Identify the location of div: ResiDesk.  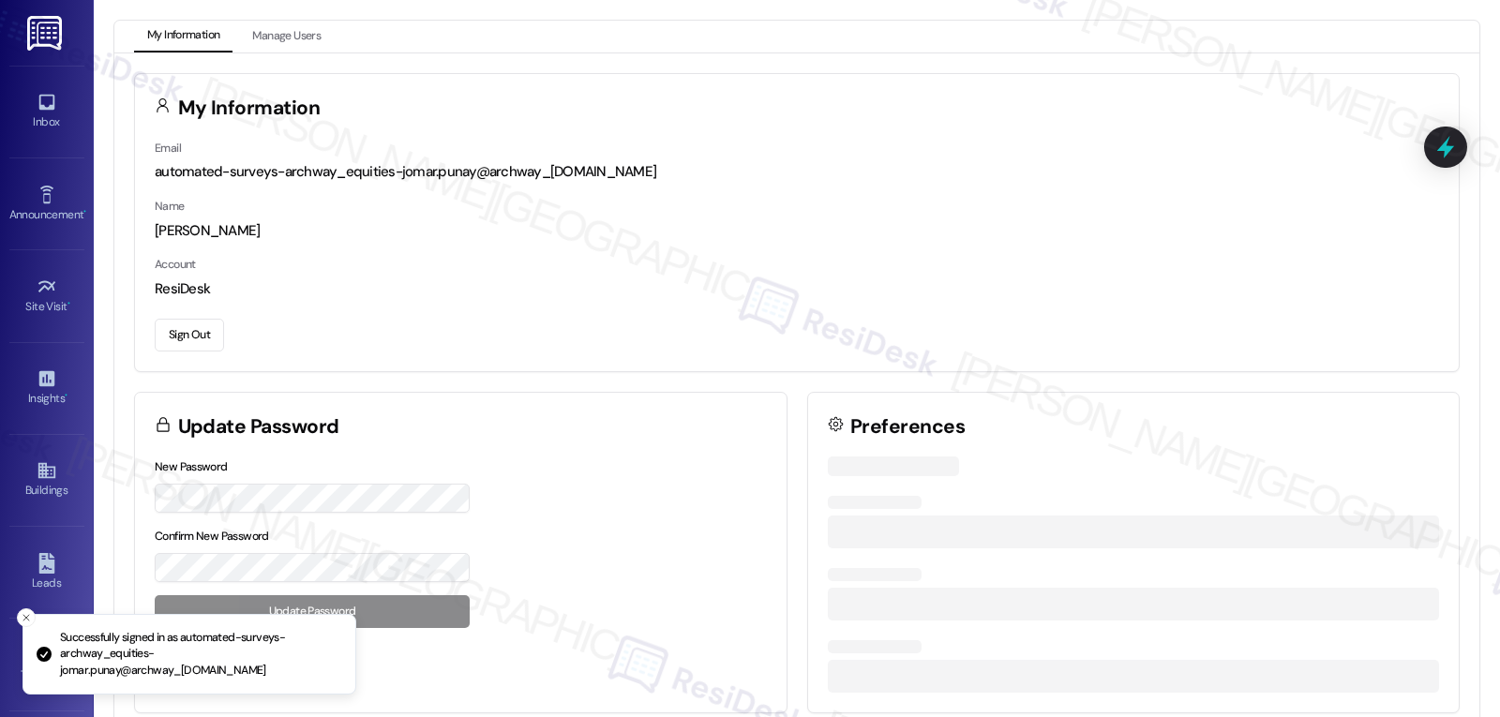
(797, 289).